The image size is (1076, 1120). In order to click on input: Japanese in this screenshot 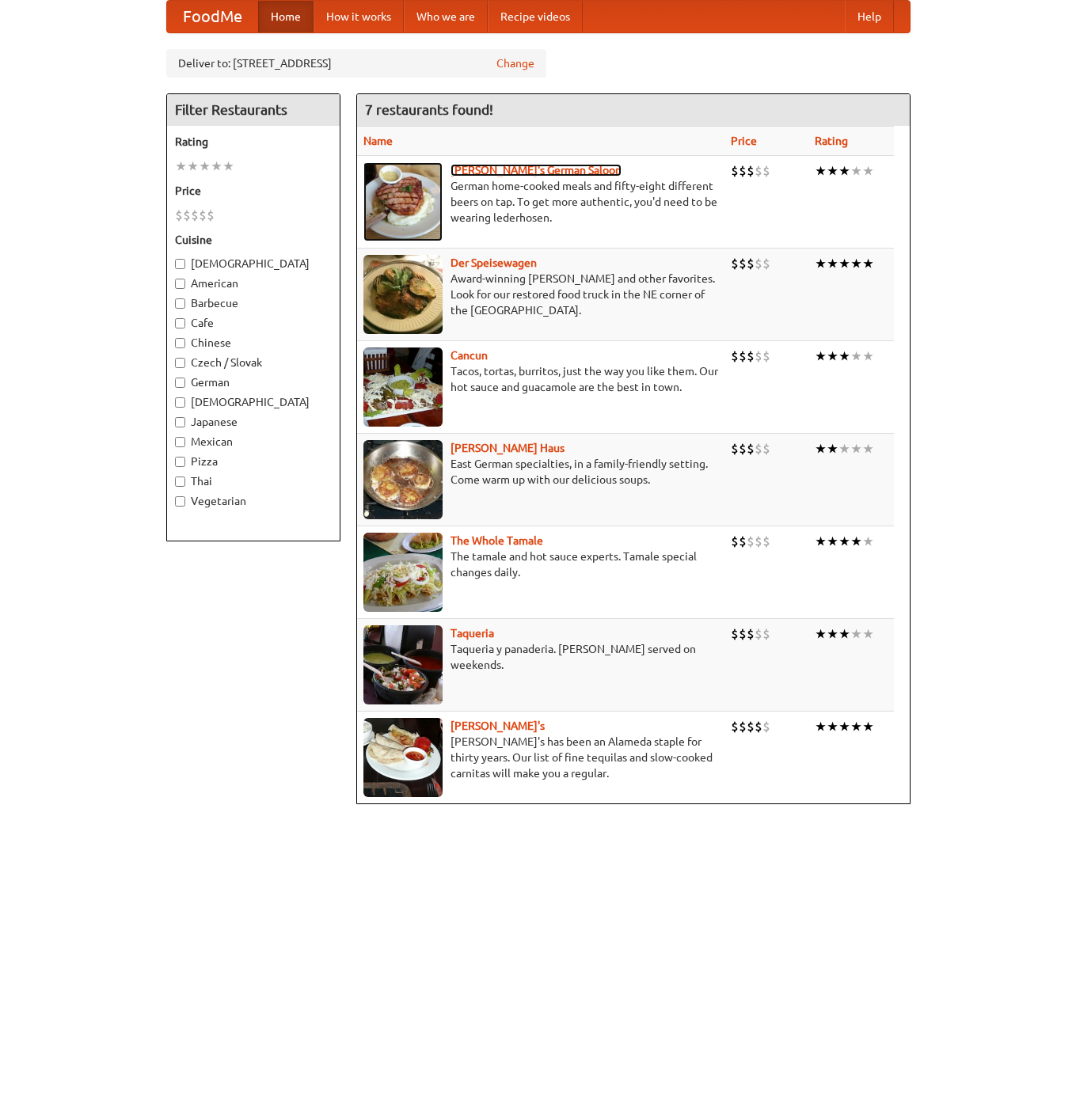, I will do `click(180, 422)`.